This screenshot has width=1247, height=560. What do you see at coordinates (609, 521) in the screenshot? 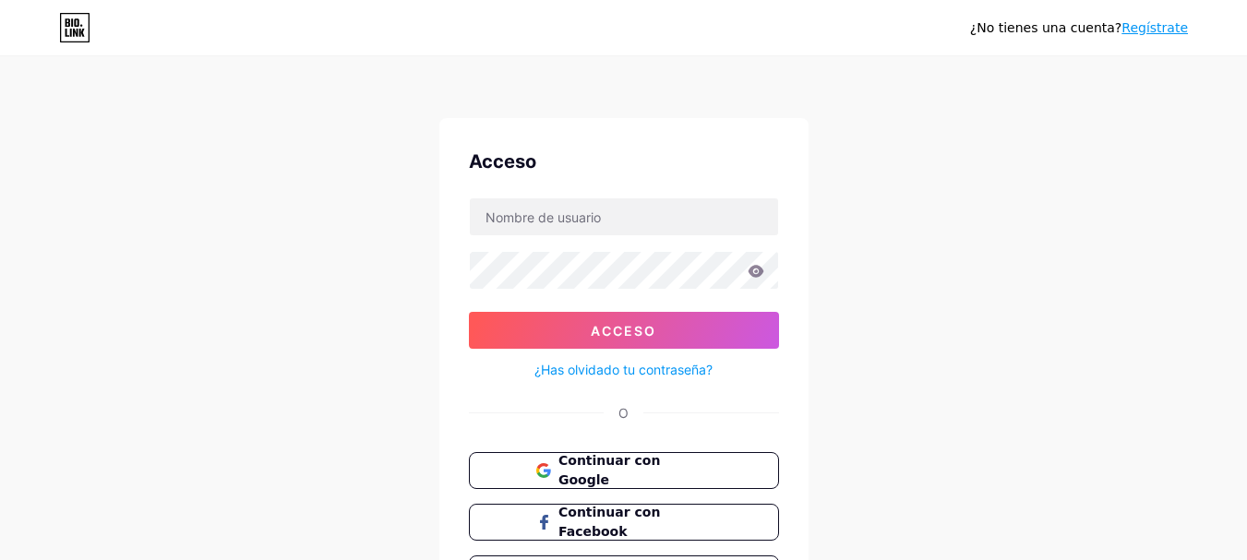
I see `font: Continuar con Facebook` at bounding box center [609, 521].